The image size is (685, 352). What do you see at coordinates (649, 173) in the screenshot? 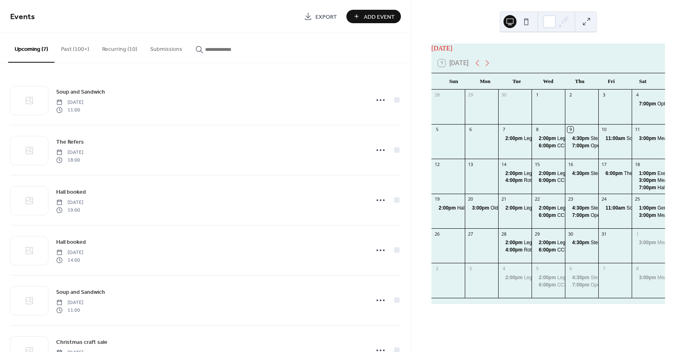
I see `div: Executive Mtg` at bounding box center [649, 173].